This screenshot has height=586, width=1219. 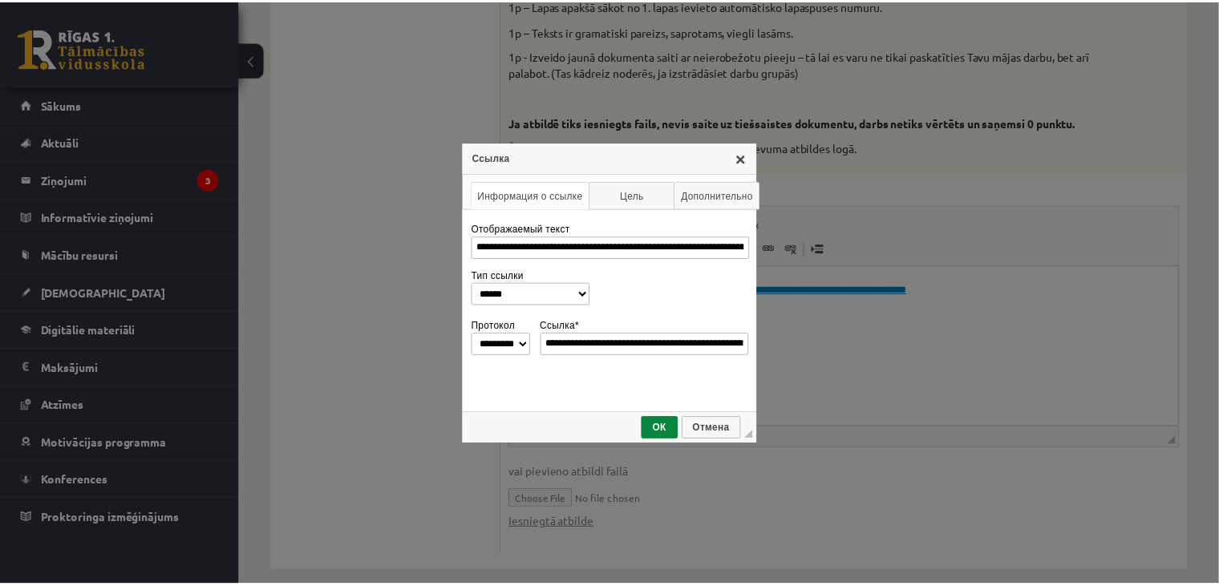 What do you see at coordinates (723, 195) in the screenshot?
I see `a: Дополнительно` at bounding box center [723, 195].